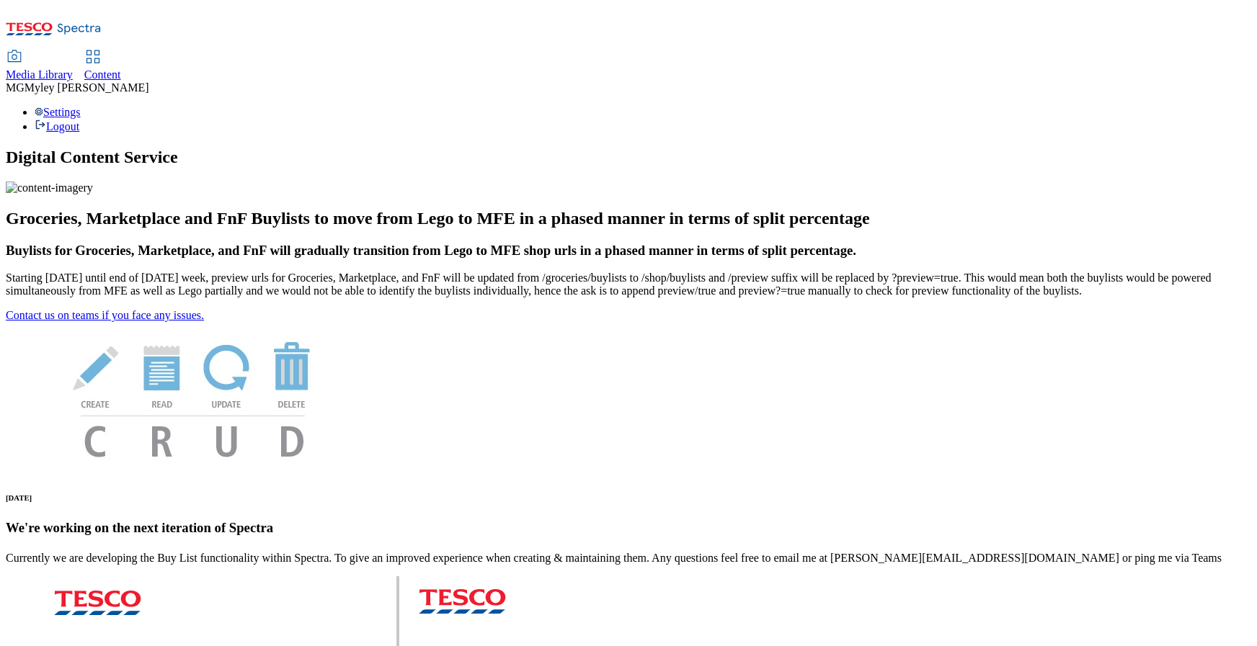 This screenshot has height=646, width=1257. What do you see at coordinates (105, 315) in the screenshot?
I see `a: Contact us on teams if you face any issues.` at bounding box center [105, 315].